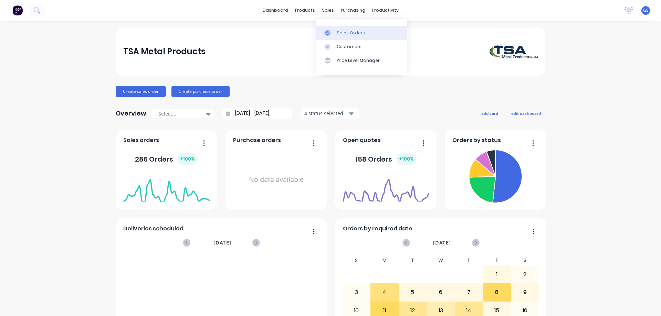 The image size is (661, 316). What do you see at coordinates (386, 159) in the screenshot?
I see `div: 158 Orders` at bounding box center [386, 159].